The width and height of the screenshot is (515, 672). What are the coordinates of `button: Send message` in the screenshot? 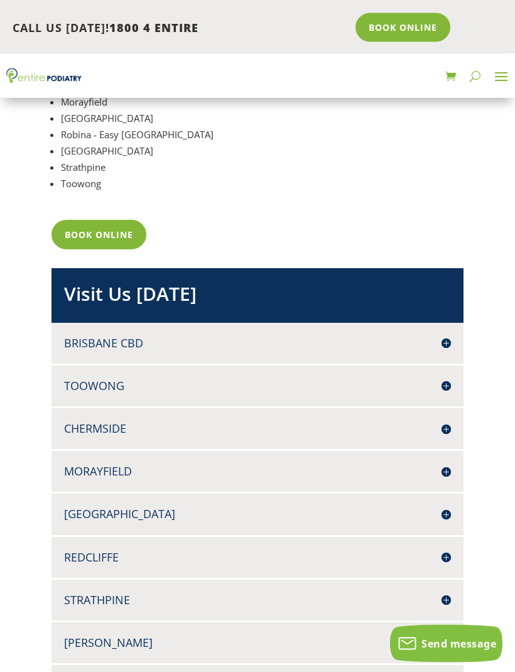 It's located at (446, 644).